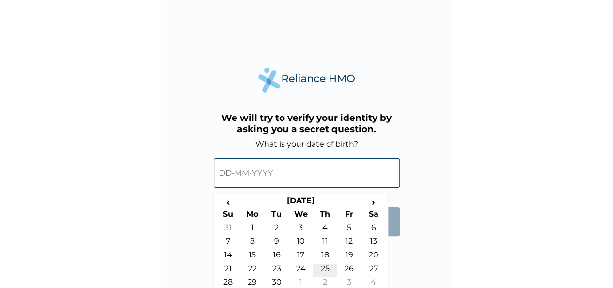 The height and width of the screenshot is (288, 613). Describe the element at coordinates (325, 216) in the screenshot. I see `th: Th` at that location.